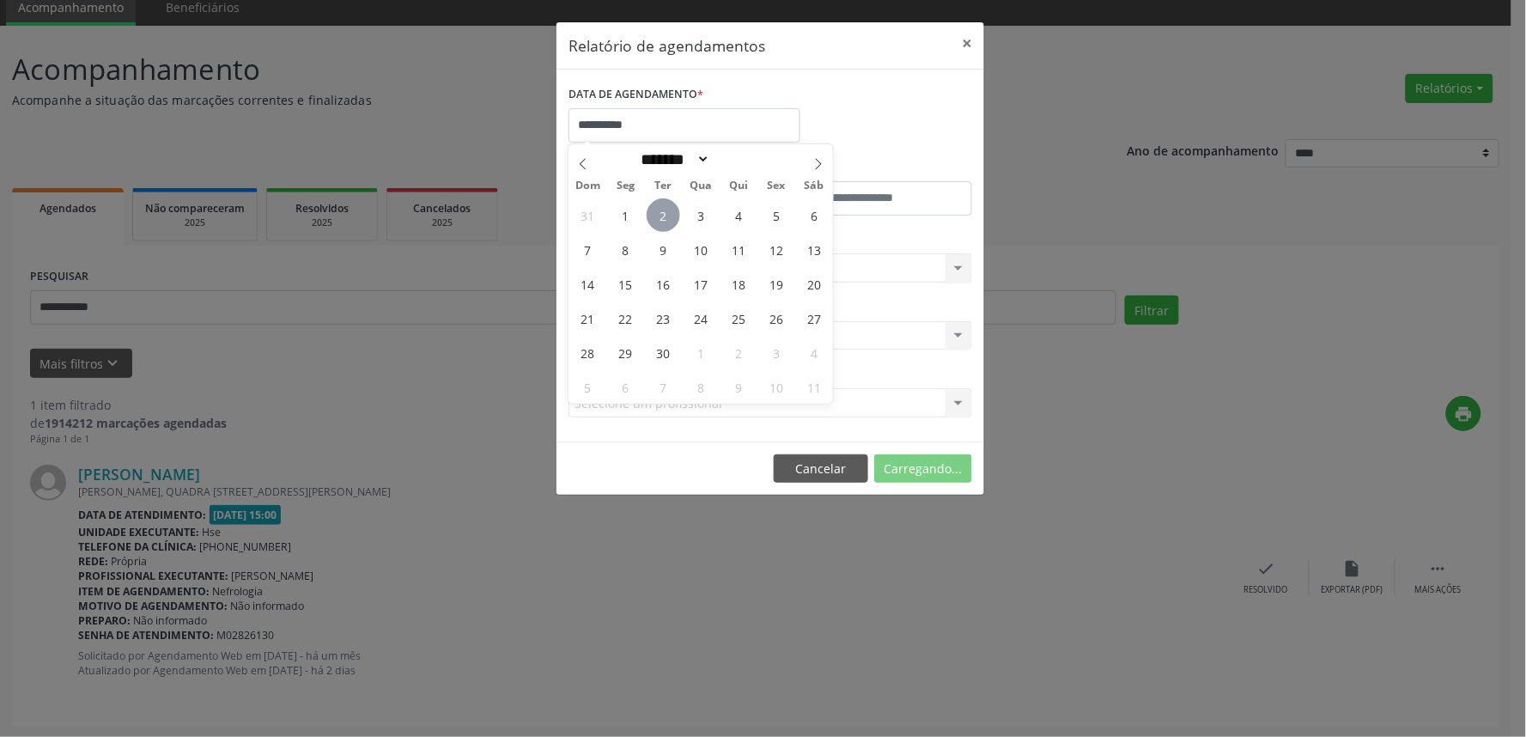 Image resolution: width=1526 pixels, height=737 pixels. Describe the element at coordinates (663, 249) in the screenshot. I see `span: Setembro 9, 2025` at that location.